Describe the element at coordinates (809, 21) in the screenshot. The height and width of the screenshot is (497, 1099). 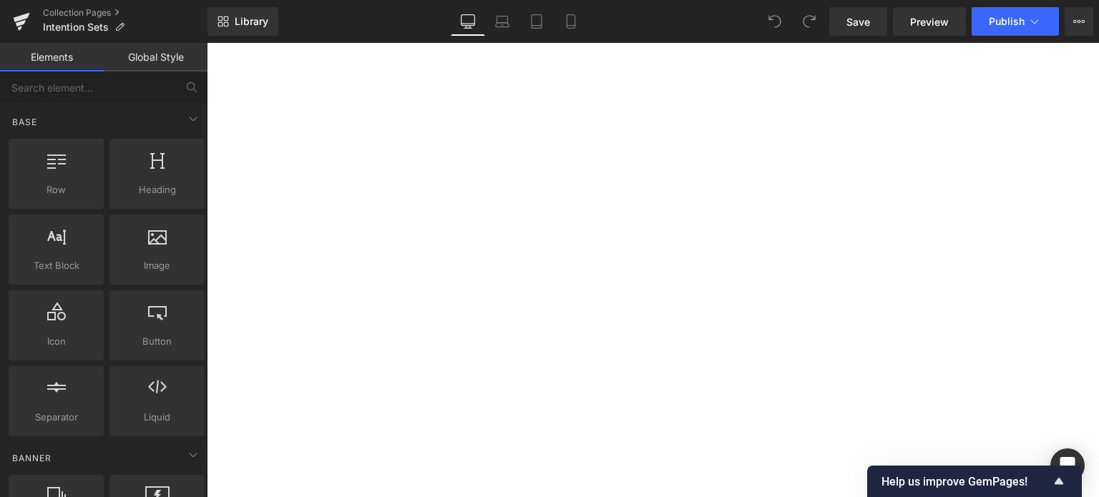
I see `button: Redo` at that location.